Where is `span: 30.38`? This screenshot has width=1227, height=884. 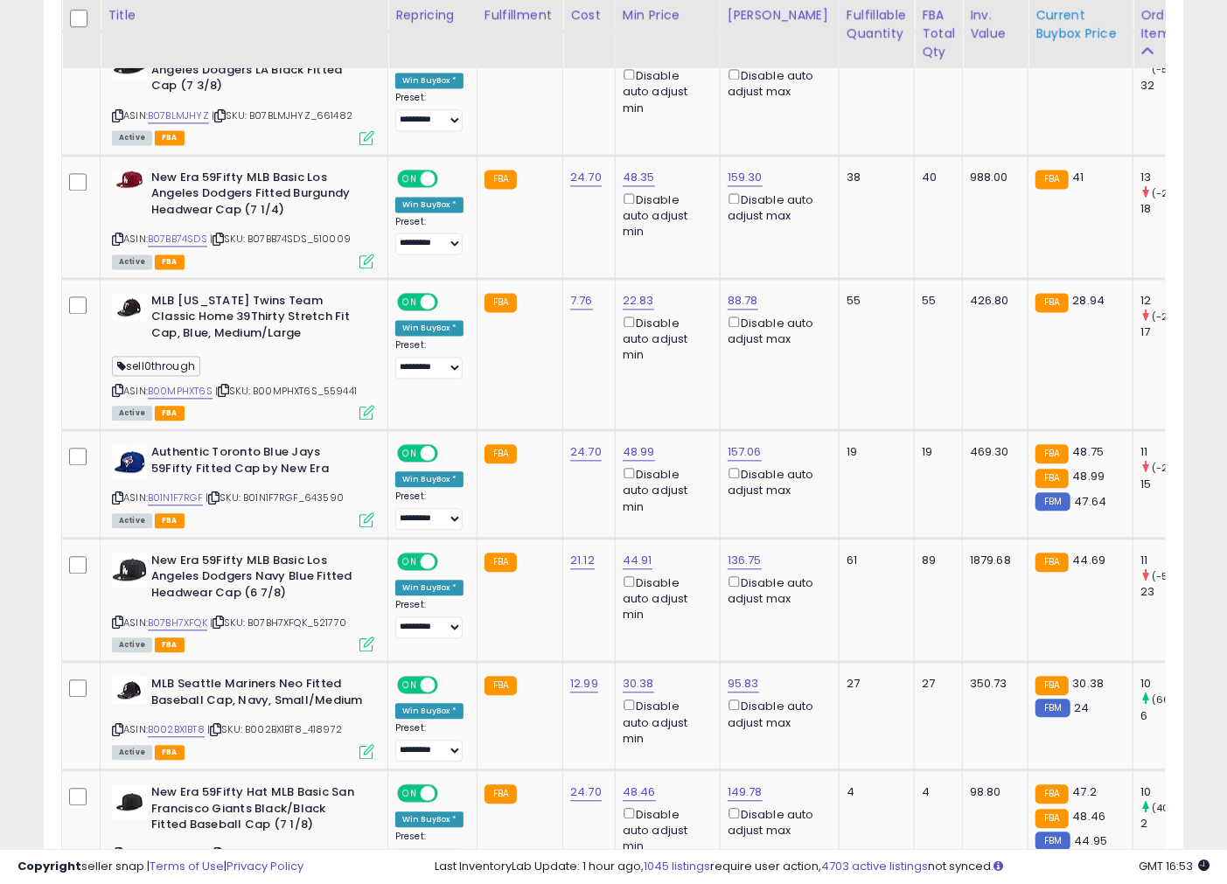 span: 30.38 is located at coordinates (1089, 683).